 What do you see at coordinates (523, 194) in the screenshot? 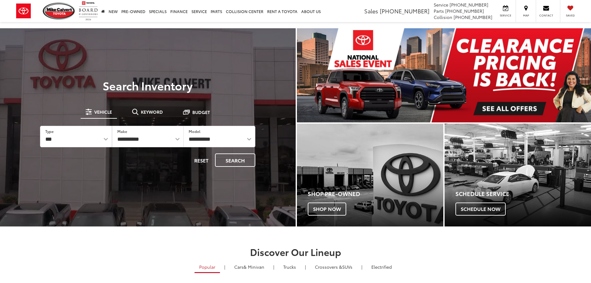
I see `h4: Schedule Service` at bounding box center [523, 194].